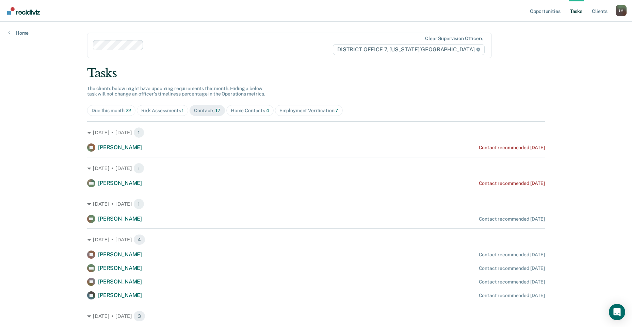  Describe the element at coordinates (128, 111) in the screenshot. I see `span: 22` at that location.